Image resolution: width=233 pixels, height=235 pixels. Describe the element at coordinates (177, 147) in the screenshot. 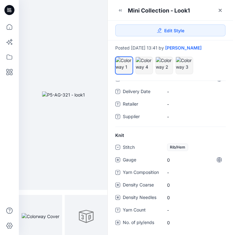

I see `span: Rib/Hem` at that location.